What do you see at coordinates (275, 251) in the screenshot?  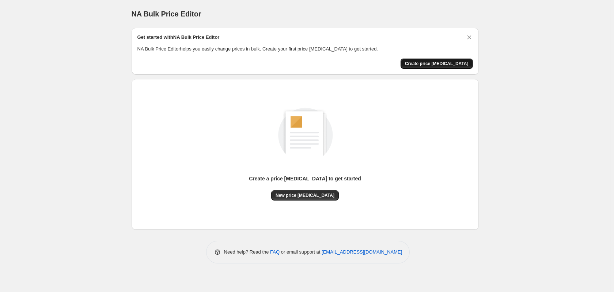 I see `a: FAQ` at bounding box center [275, 251].